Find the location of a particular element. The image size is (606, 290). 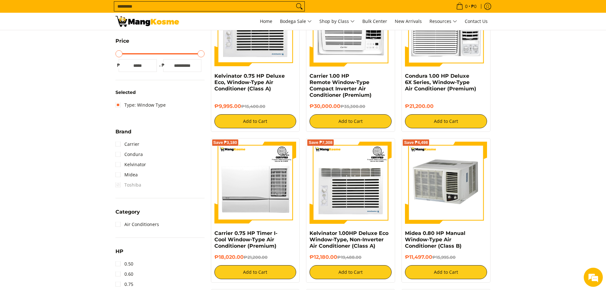

span: Save ₱3,180 is located at coordinates (225, 142).